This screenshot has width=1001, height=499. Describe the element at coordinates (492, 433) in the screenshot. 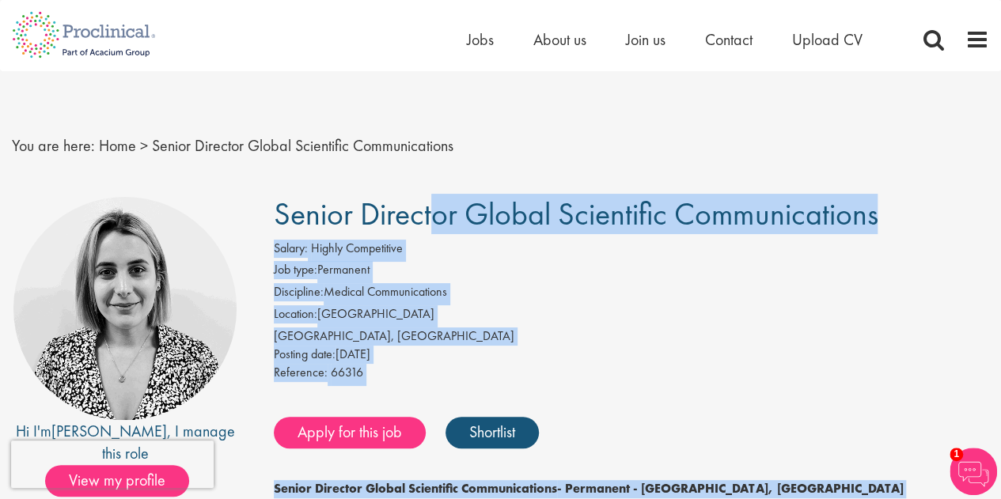

I see `a: Shortlist` at that location.